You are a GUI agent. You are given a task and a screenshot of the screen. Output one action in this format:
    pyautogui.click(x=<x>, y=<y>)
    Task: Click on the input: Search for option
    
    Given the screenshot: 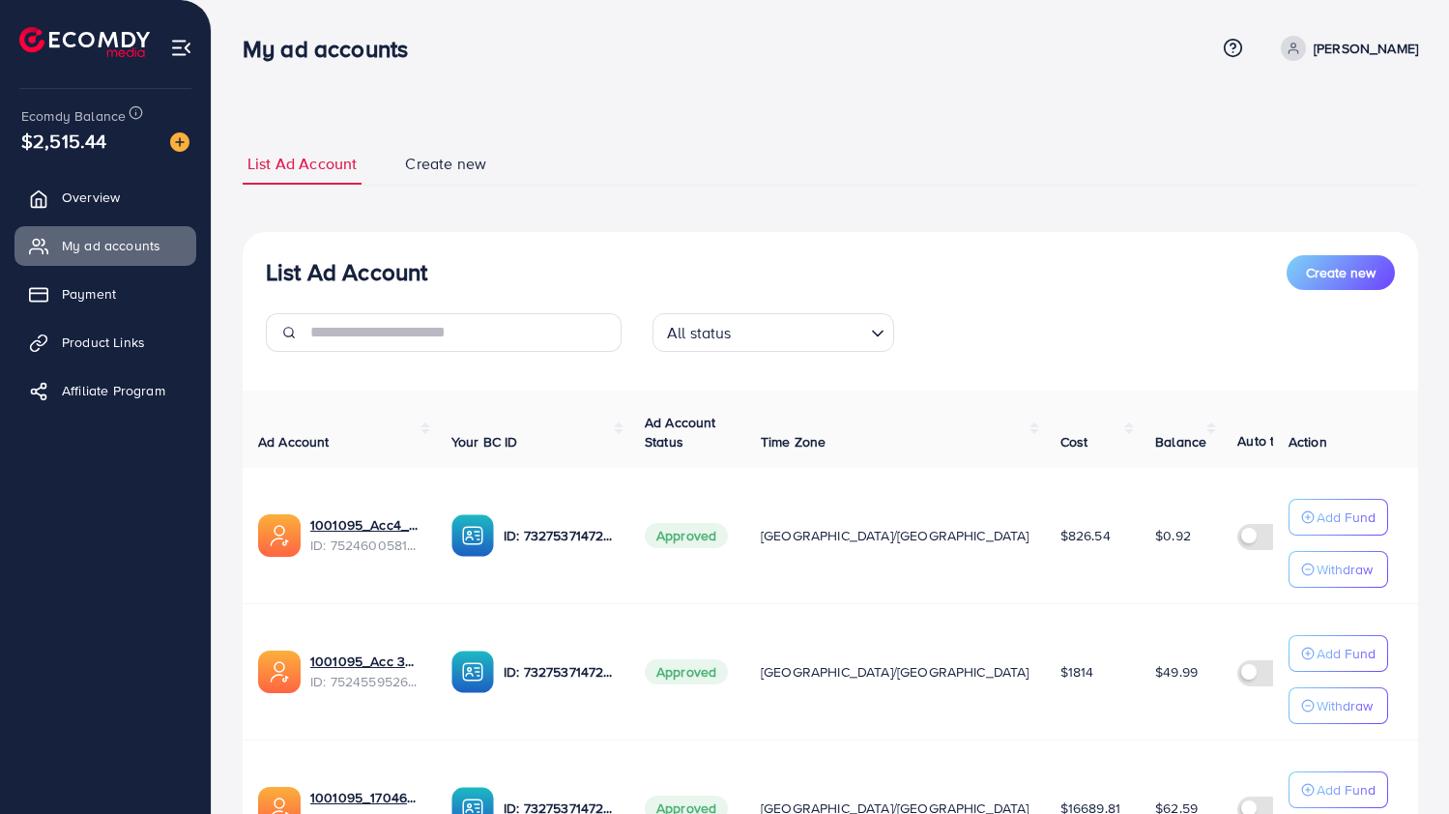 What is the action you would take?
    pyautogui.click(x=800, y=331)
    